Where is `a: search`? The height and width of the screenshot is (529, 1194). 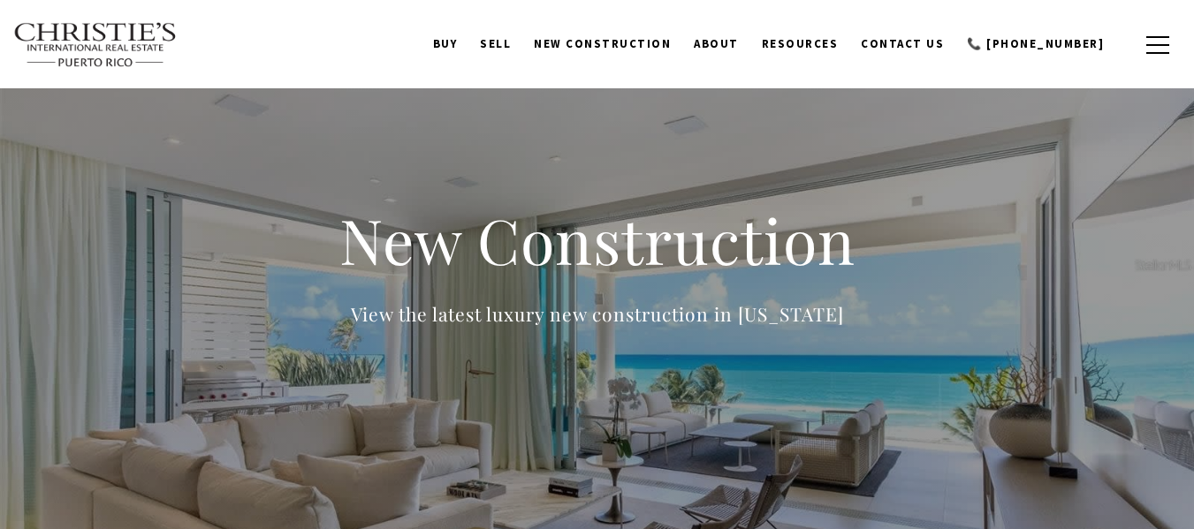 a: search is located at coordinates (1125, 45).